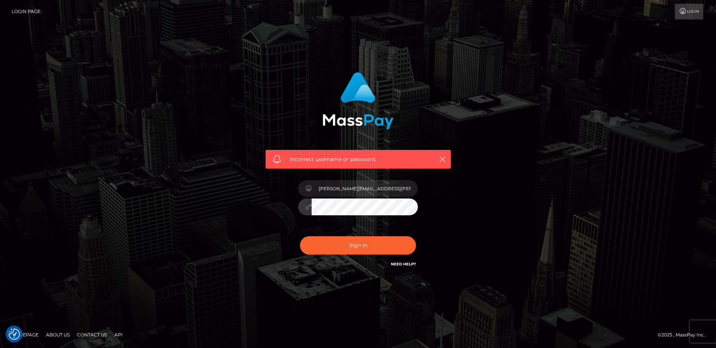  What do you see at coordinates (26, 12) in the screenshot?
I see `a: Login Page` at bounding box center [26, 12].